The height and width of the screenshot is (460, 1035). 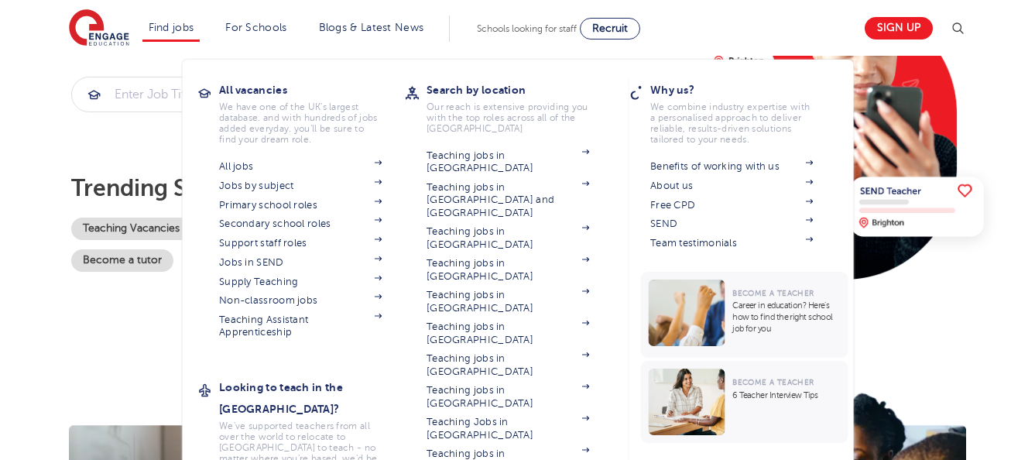 I want to click on a: Recruit, so click(x=610, y=29).